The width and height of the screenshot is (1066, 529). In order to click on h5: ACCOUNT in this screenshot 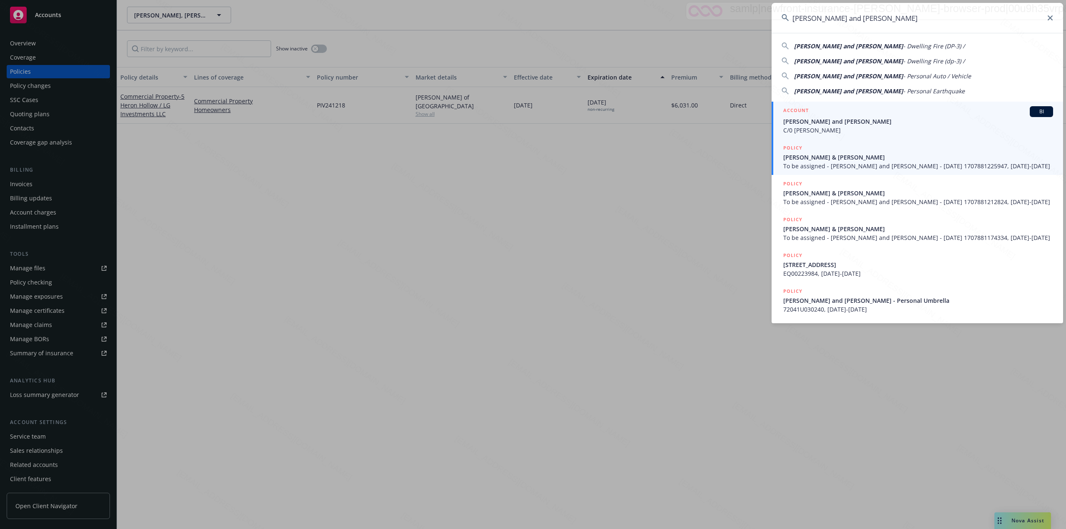, I will do `click(796, 111)`.